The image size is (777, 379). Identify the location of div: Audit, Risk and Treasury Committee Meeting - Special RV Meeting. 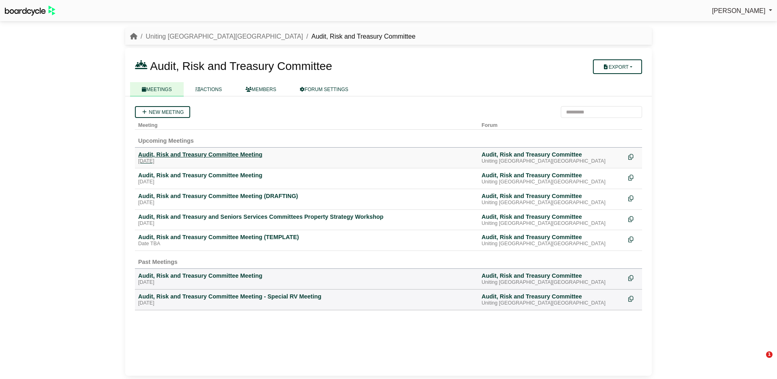
(307, 296).